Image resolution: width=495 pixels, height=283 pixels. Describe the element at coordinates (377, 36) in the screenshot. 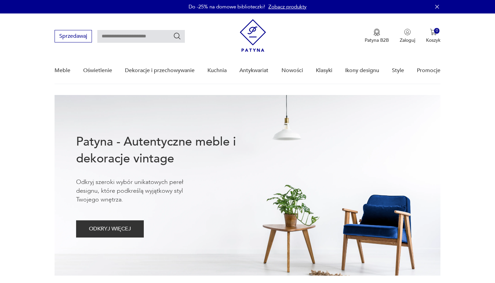

I see `button: Patyna B2B` at that location.